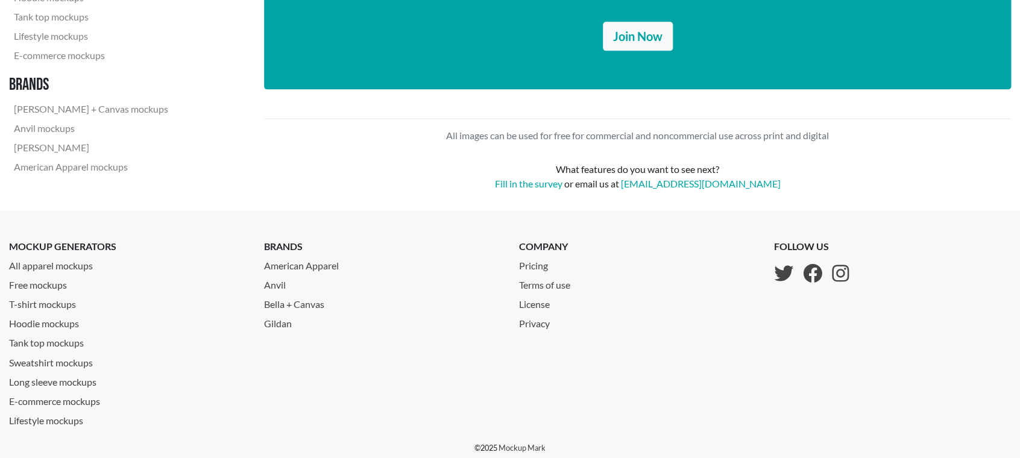 This screenshot has width=1020, height=458. Describe the element at coordinates (127, 283) in the screenshot. I see `a: Free mockups` at that location.